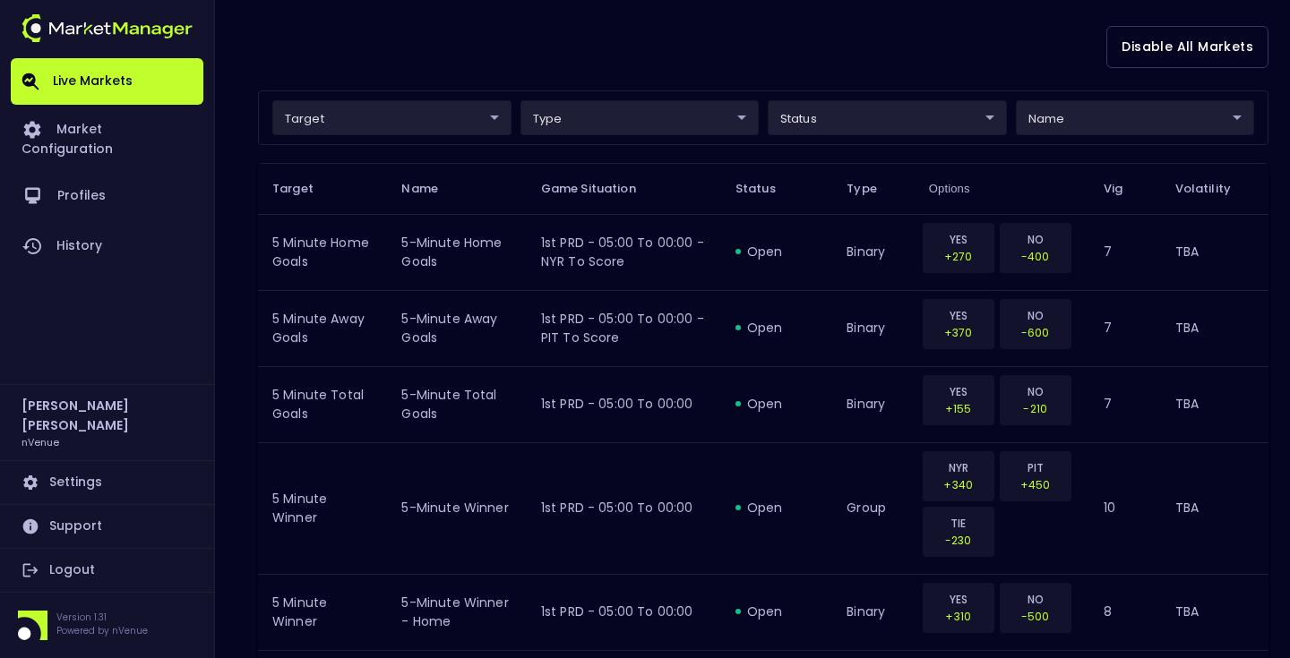  I want to click on p: -500, so click(1035, 616).